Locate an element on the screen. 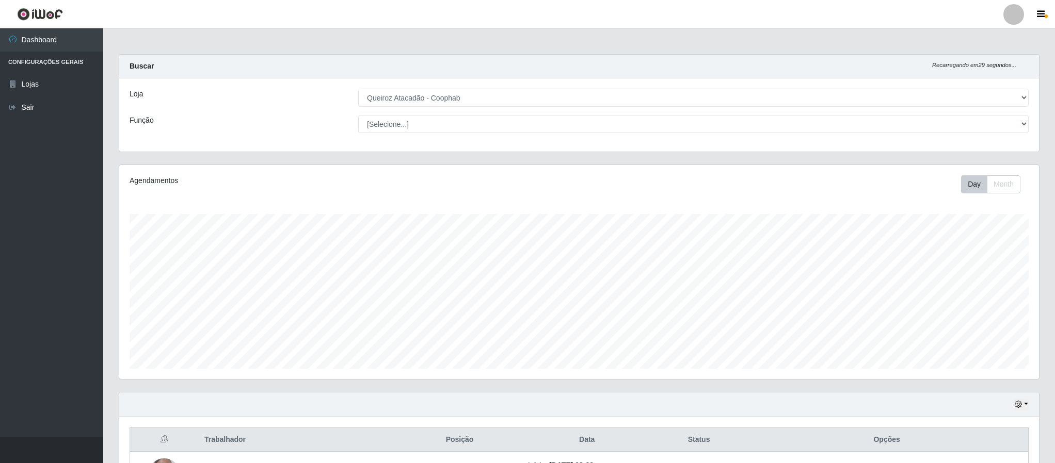 This screenshot has height=463, width=1055. th: Trabalhador is located at coordinates (298, 440).